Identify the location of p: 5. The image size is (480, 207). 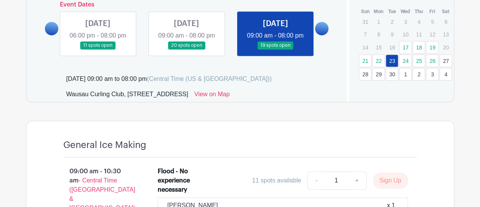
(432, 21).